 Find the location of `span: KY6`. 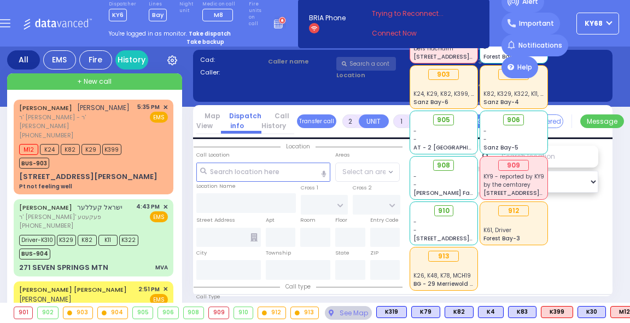

span: KY6 is located at coordinates (118, 15).